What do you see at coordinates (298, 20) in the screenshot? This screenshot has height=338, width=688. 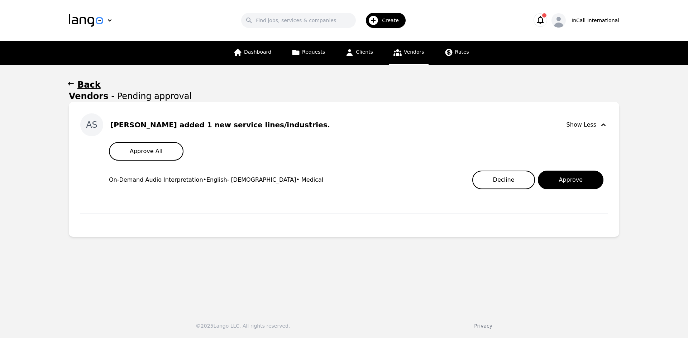 I see `input: Find jobs, services & companies` at bounding box center [298, 20].